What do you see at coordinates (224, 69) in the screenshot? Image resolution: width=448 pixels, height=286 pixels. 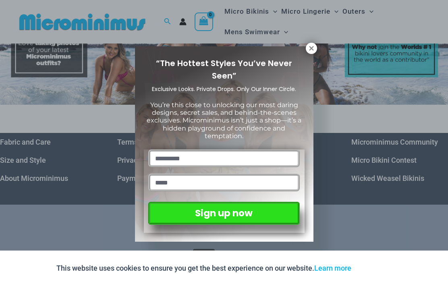 I see `span: “The Hottest Styles You’ve Never Seen”` at bounding box center [224, 69].